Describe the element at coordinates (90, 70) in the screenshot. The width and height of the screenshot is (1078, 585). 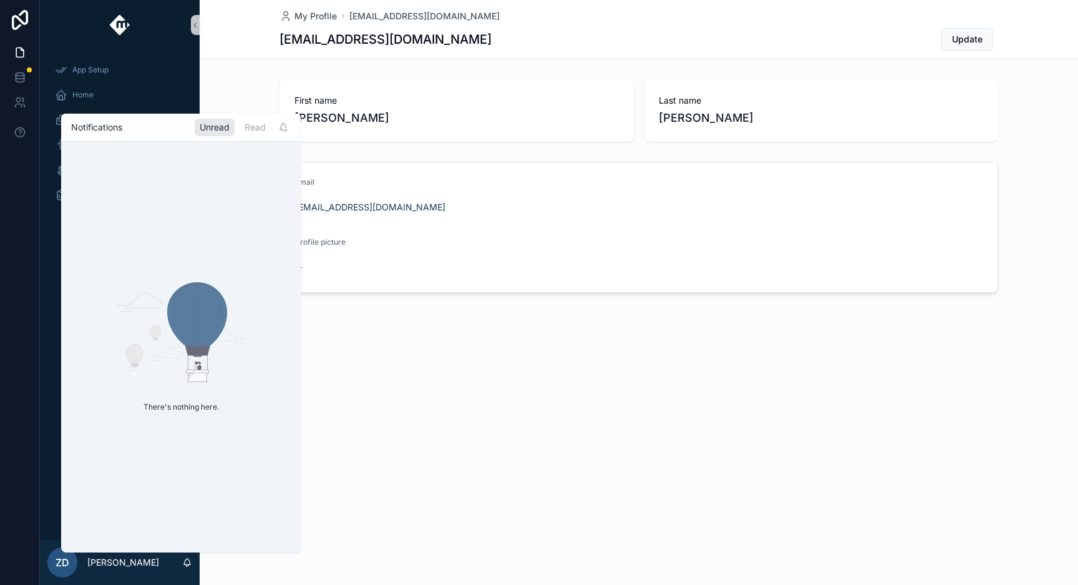
I see `span: App Setup` at that location.